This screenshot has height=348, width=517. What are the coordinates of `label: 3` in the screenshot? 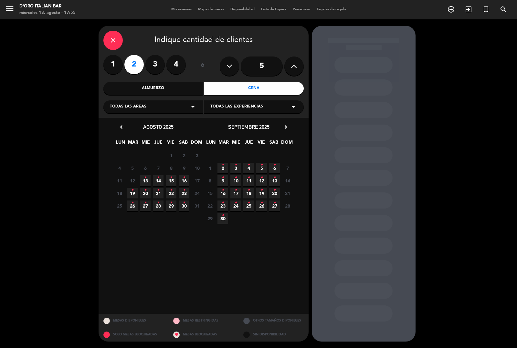 It's located at (155, 65).